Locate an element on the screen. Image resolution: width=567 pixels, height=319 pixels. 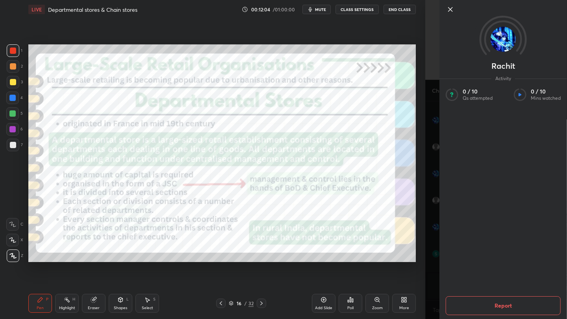
div: S is located at coordinates (154, 300).